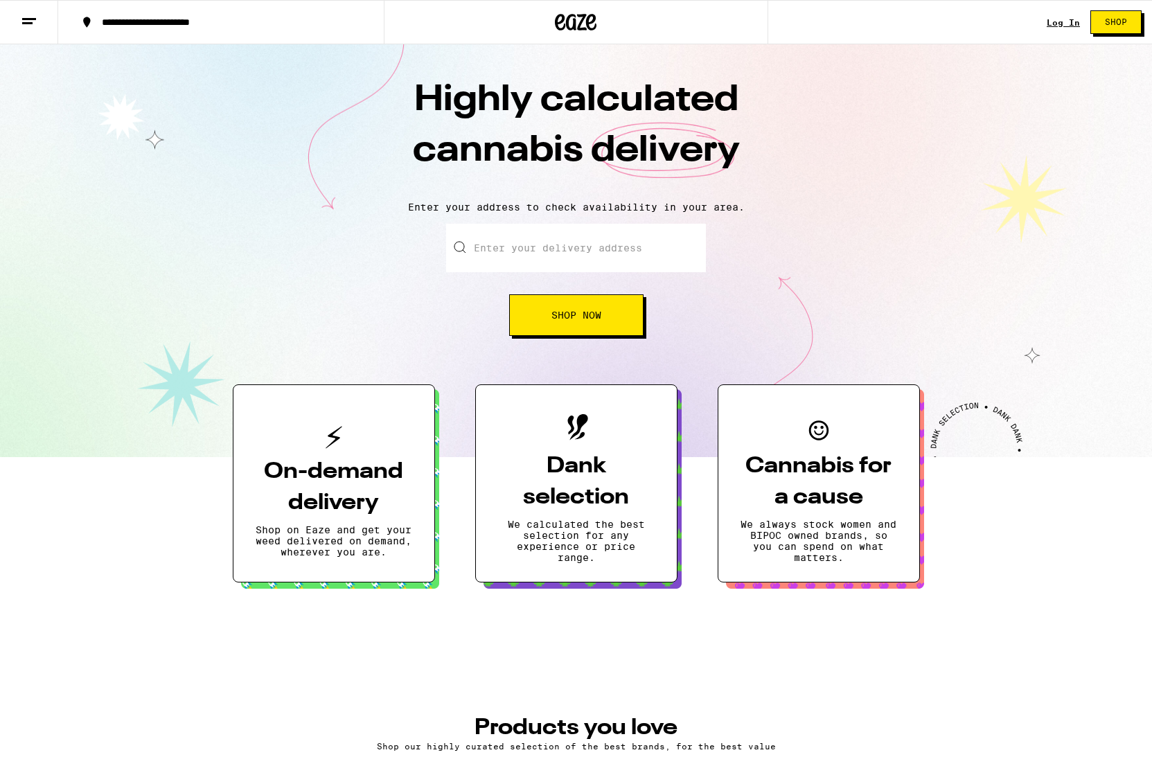 This screenshot has width=1152, height=775. What do you see at coordinates (576, 728) in the screenshot?
I see `h3: PRODUCTS YOU LOVE` at bounding box center [576, 728].